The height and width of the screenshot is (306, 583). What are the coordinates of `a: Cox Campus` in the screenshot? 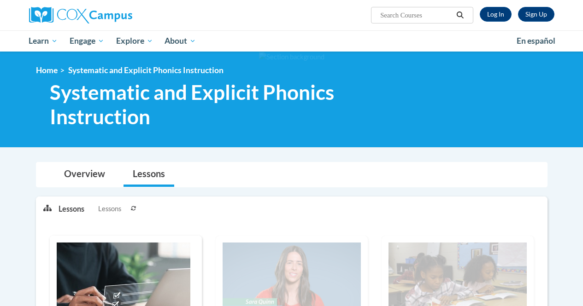 It's located at (112, 15).